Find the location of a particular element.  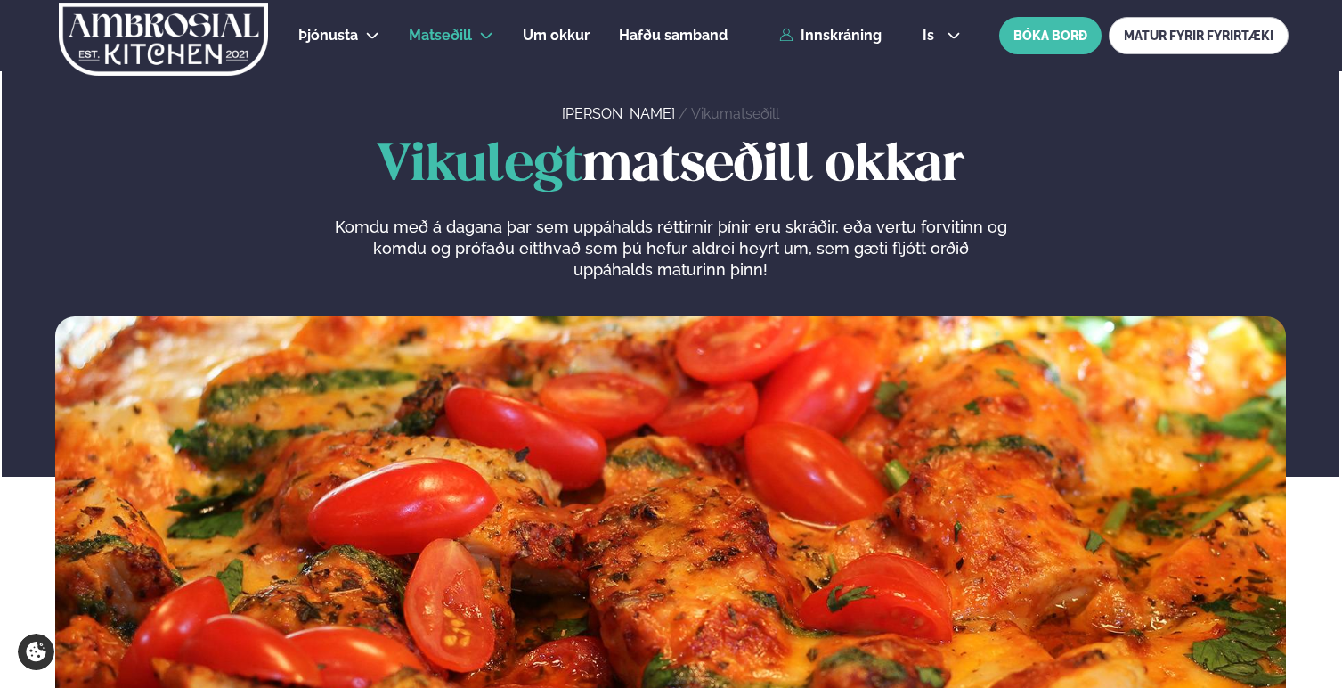

span: Vikulegt is located at coordinates (479, 166).